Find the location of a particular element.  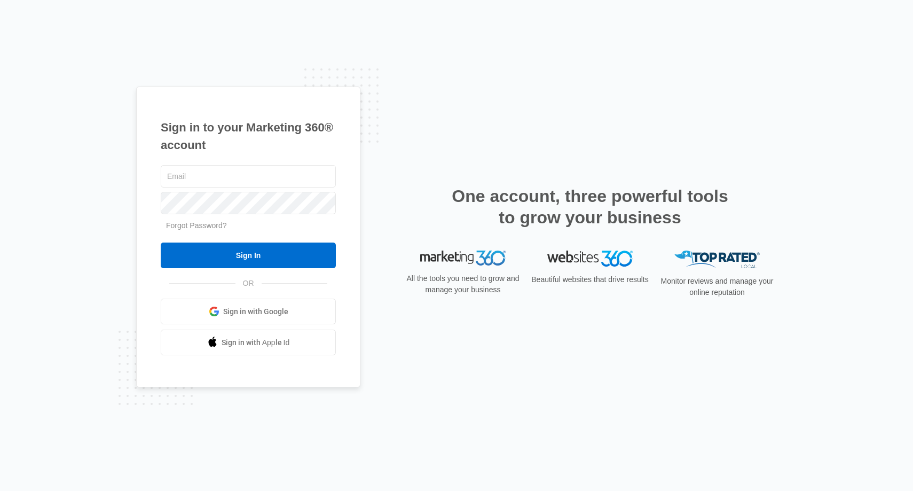

span: OR is located at coordinates (248, 283).